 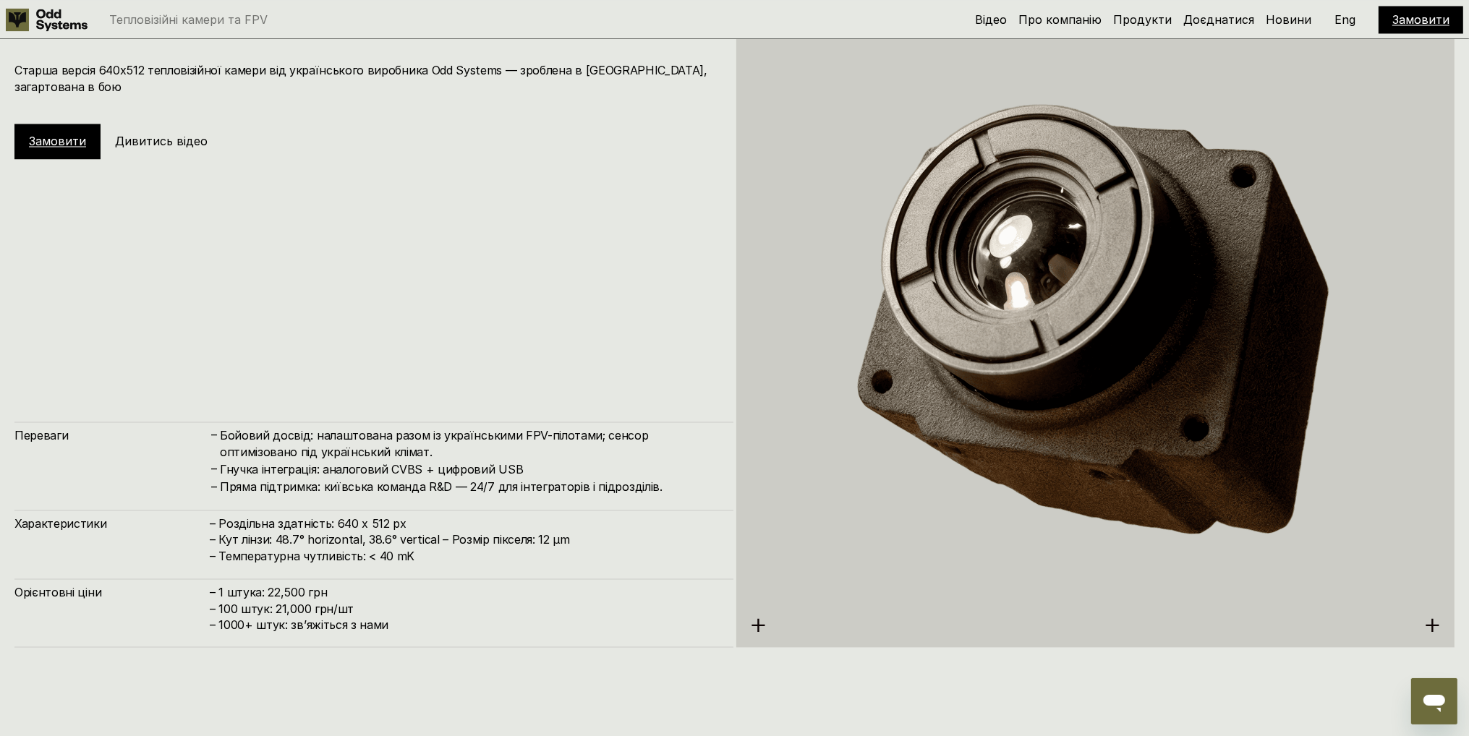 I want to click on h4: Характеристики, so click(x=112, y=524).